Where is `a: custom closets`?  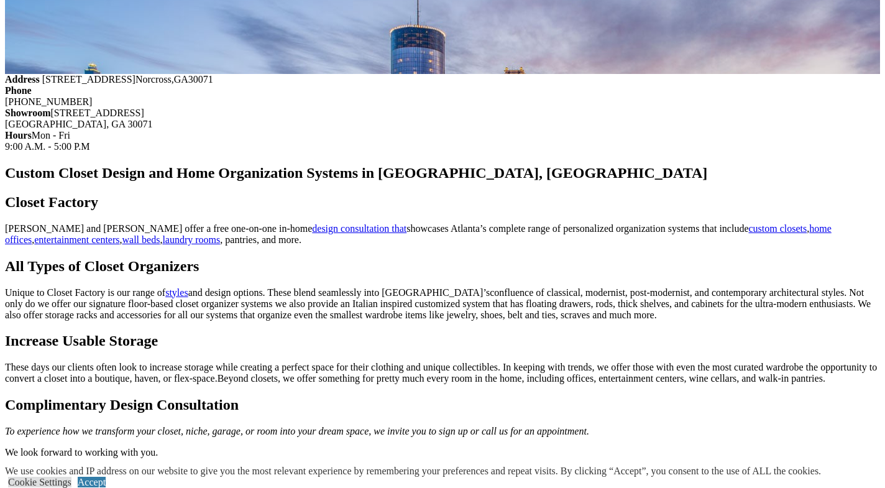
a: custom closets is located at coordinates (777, 228).